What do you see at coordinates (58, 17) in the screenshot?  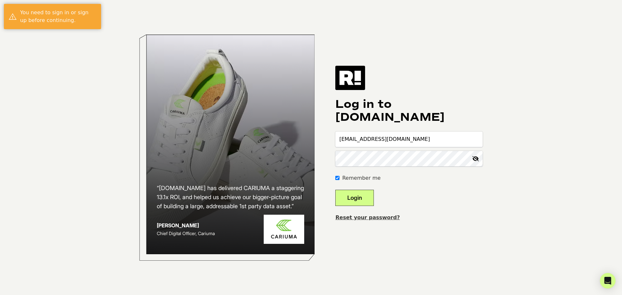 I see `div: You need to sign in or sign up before continuing.` at bounding box center [58, 17].